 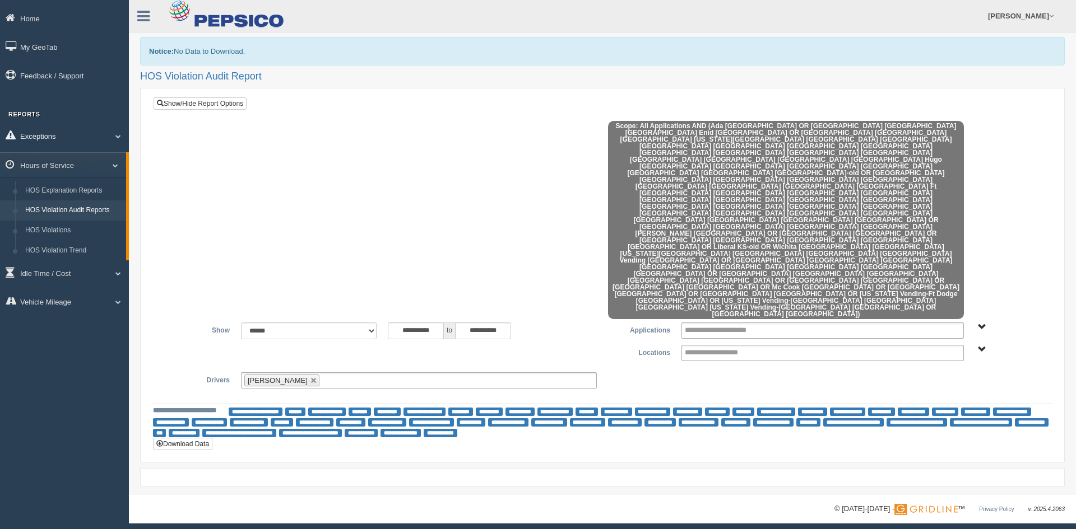 I want to click on a: Privacy Policy, so click(x=996, y=509).